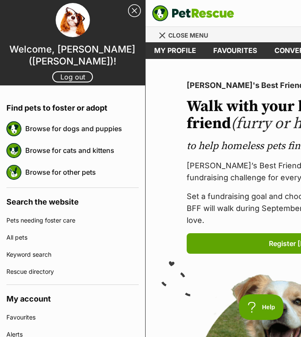  What do you see at coordinates (82, 129) in the screenshot?
I see `a: Browse for dogs and puppies` at bounding box center [82, 129].